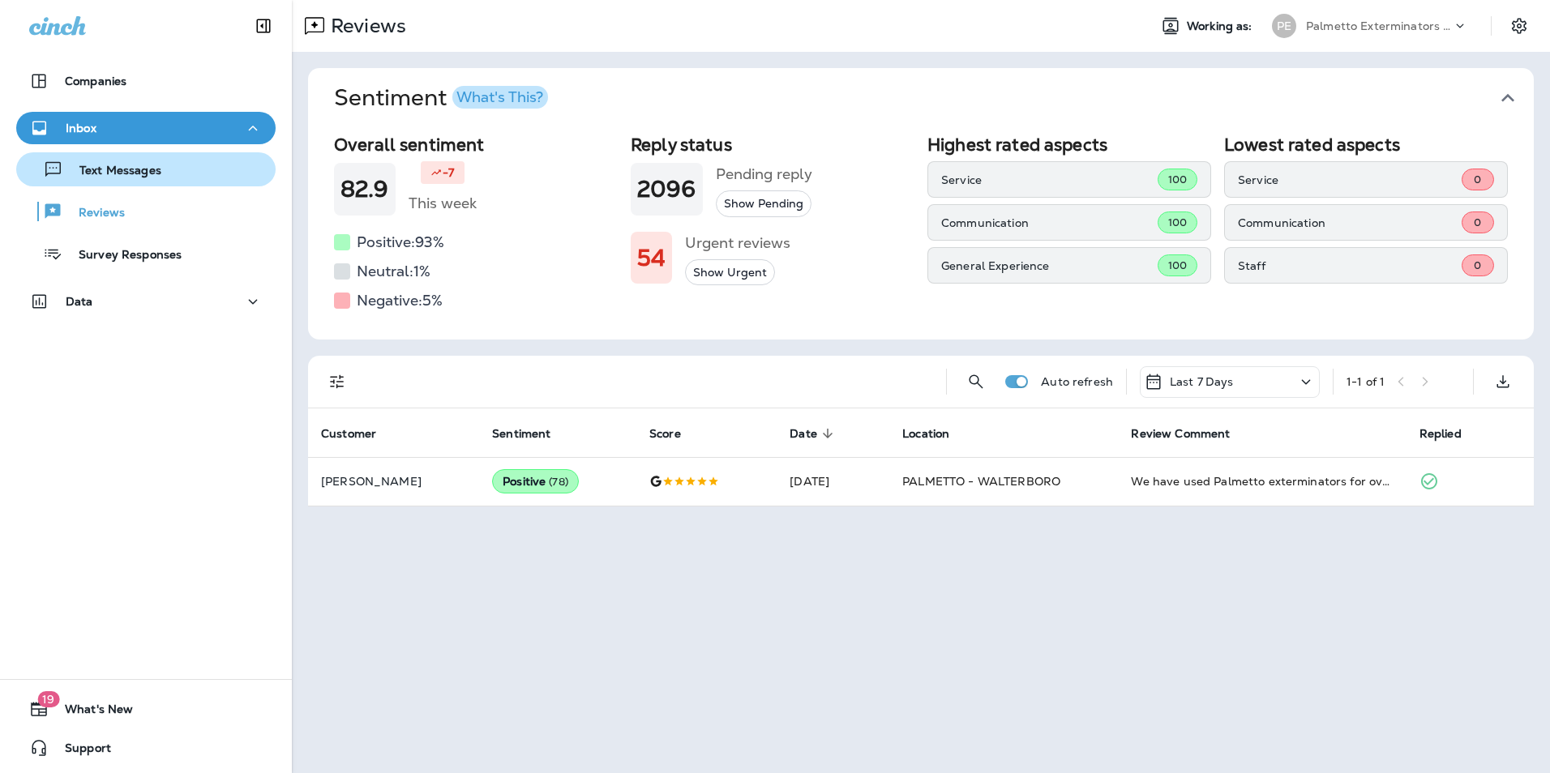  Describe the element at coordinates (1076, 382) in the screenshot. I see `p: Auto refresh` at that location.